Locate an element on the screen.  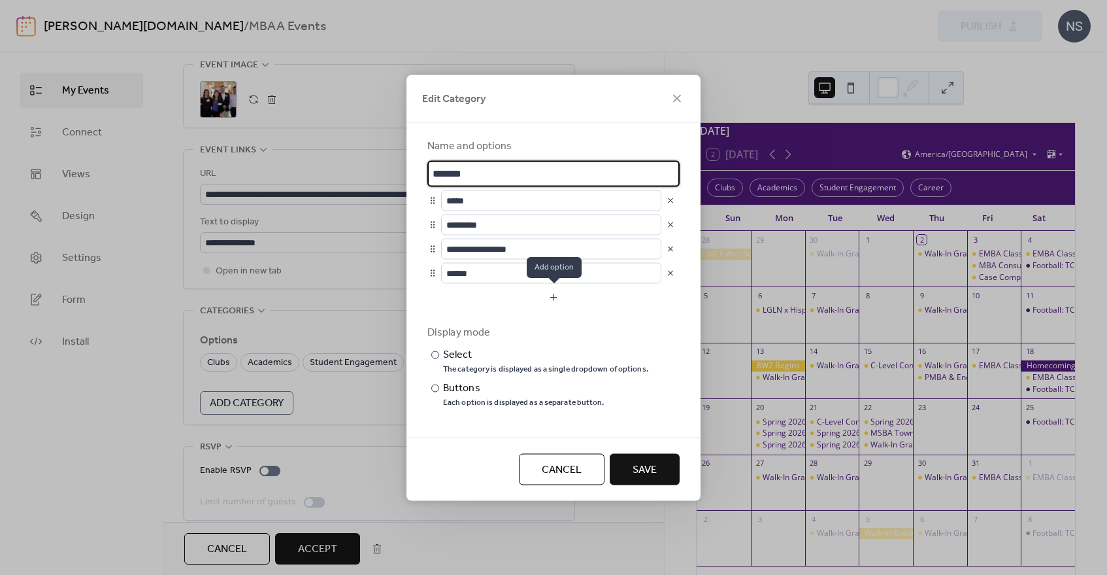
button: Cancel is located at coordinates (562, 469).